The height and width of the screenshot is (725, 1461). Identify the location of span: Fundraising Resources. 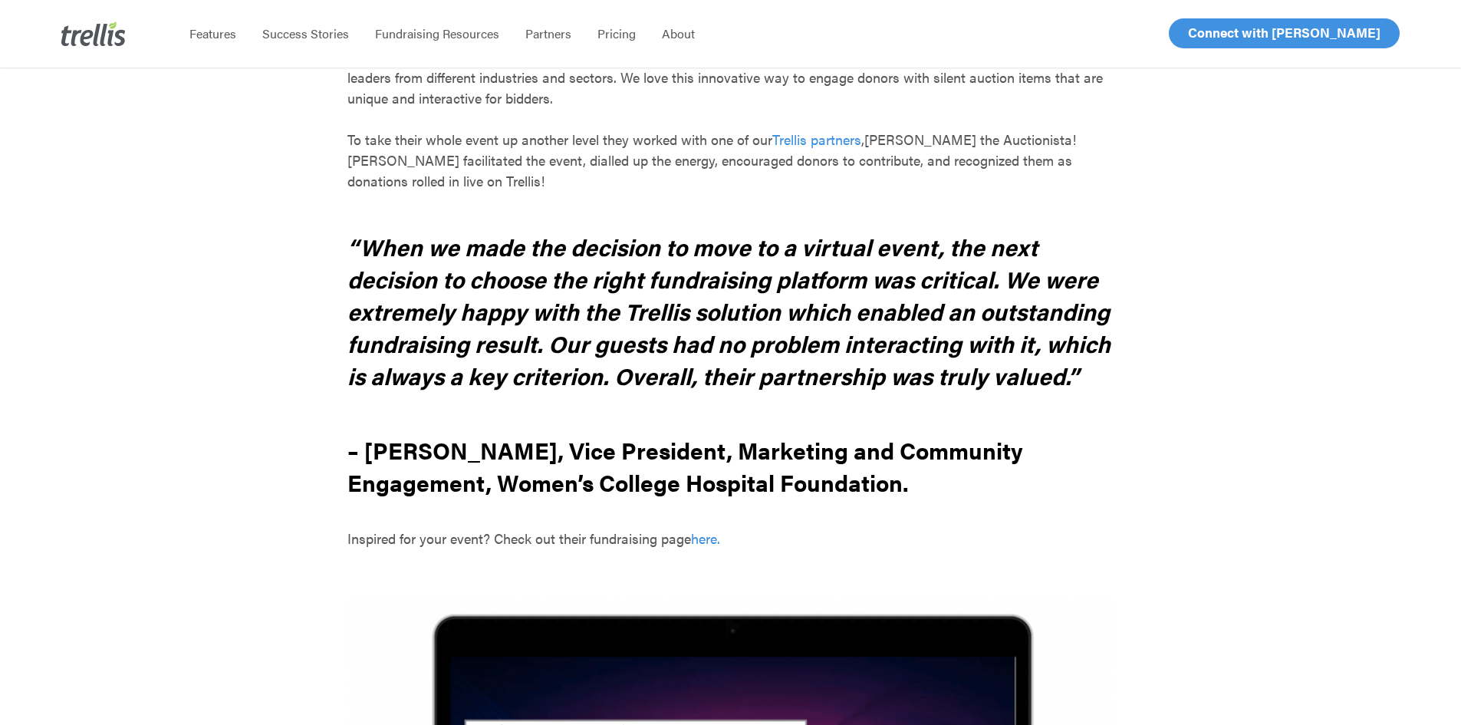
(437, 33).